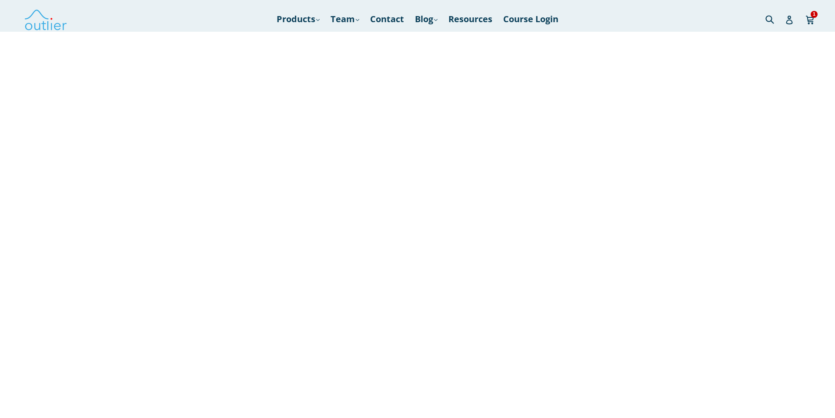  Describe the element at coordinates (426, 19) in the screenshot. I see `a: Blog` at that location.